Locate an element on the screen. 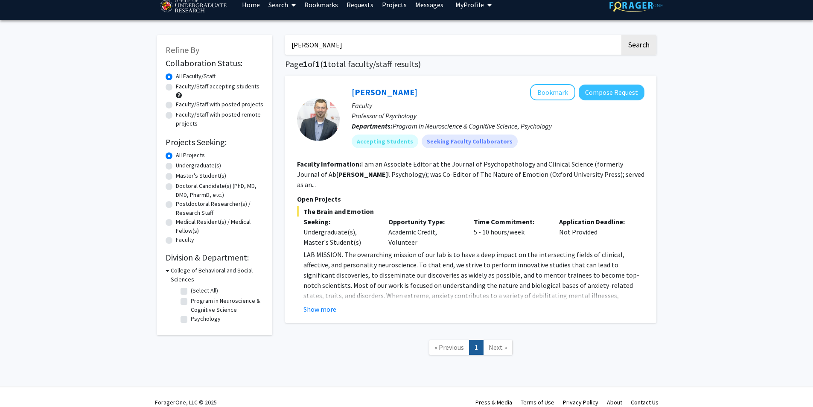 This screenshot has height=407, width=813. fg-read-more: I am an Associate Editor at the Journal of Psychopathology and Clinical Science (formerly Journal... is located at coordinates (471, 174).